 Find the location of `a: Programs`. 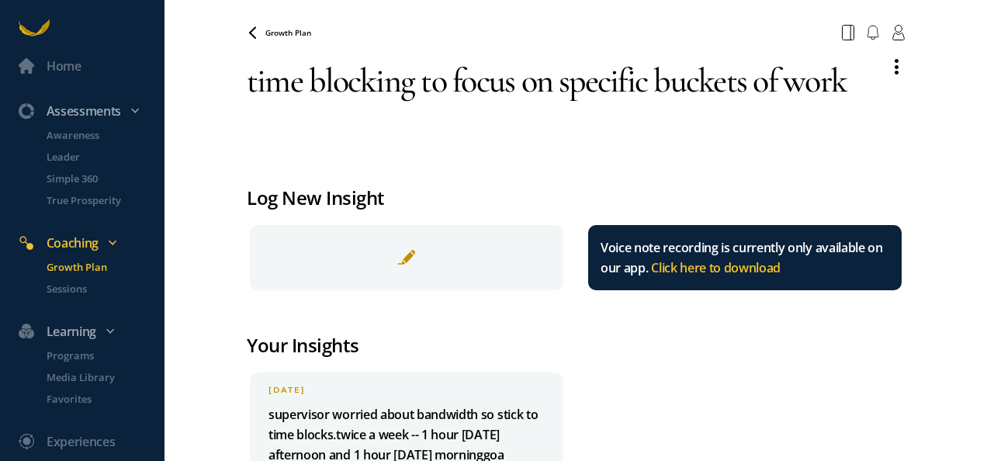

a: Programs is located at coordinates (96, 355).